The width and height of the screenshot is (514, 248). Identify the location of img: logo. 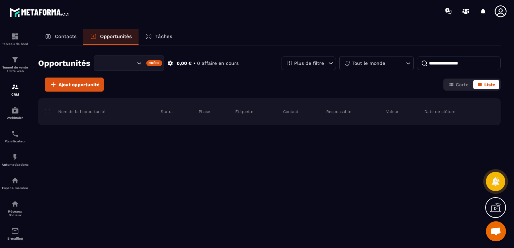
(39, 12).